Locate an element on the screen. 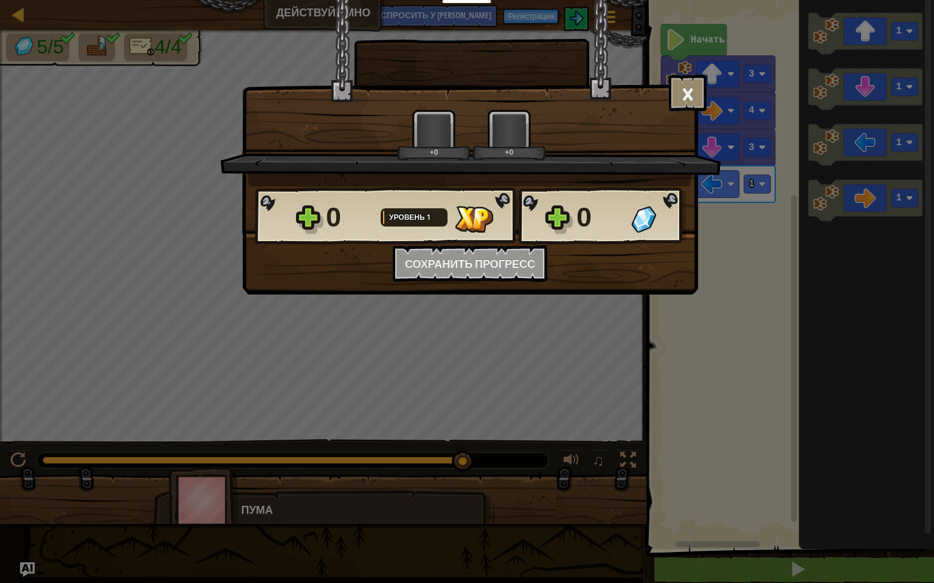 The height and width of the screenshot is (583, 934). span: 1 is located at coordinates (428, 217).